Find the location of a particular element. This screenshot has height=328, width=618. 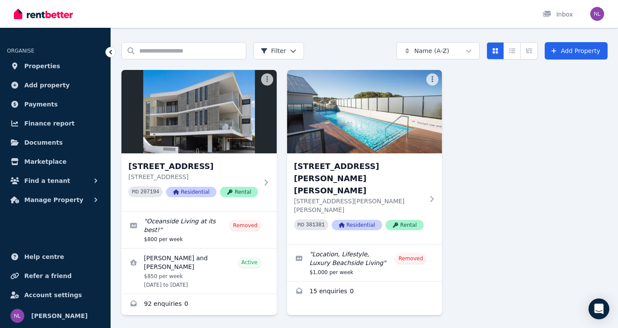

a: Add property is located at coordinates (55, 85).